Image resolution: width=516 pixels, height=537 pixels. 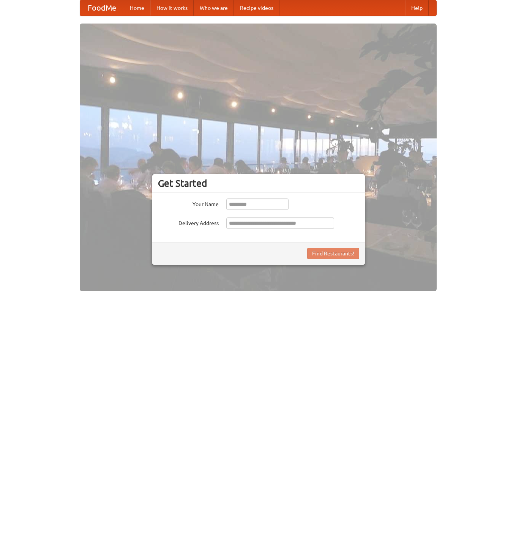 What do you see at coordinates (258, 183) in the screenshot?
I see `h3: Get Started` at bounding box center [258, 183].